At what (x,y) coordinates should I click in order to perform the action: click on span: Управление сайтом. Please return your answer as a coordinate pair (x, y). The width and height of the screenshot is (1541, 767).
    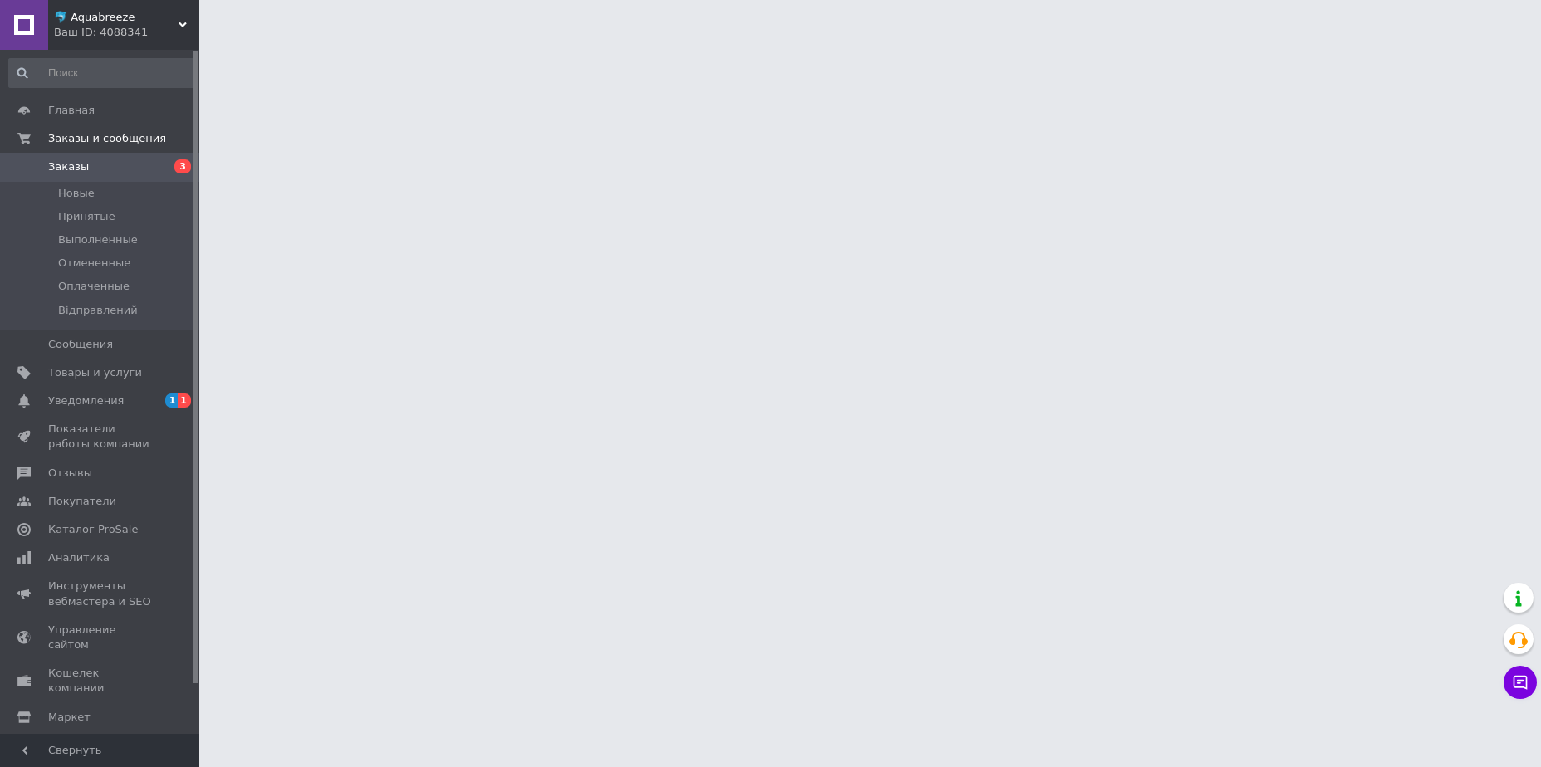
    Looking at the image, I should click on (100, 638).